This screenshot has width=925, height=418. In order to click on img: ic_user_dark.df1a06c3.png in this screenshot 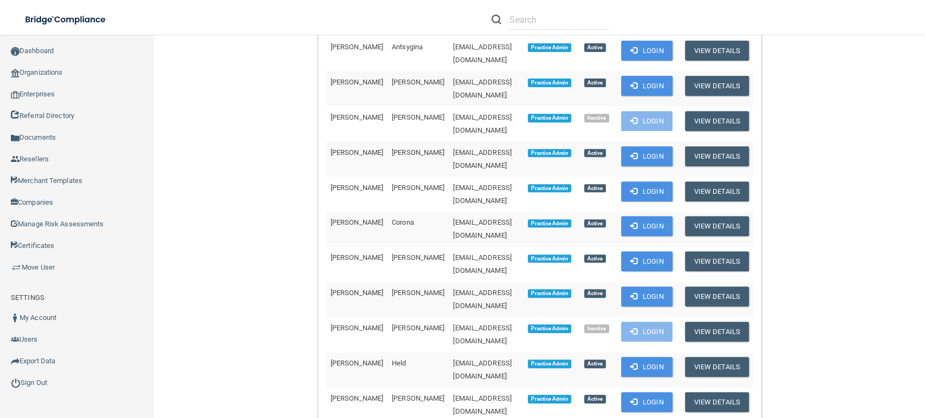, I will do `click(15, 318)`.